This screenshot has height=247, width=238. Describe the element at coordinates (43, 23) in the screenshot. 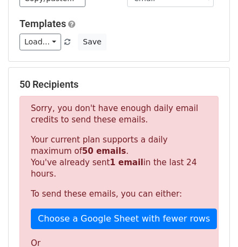

I see `a: Templates` at that location.